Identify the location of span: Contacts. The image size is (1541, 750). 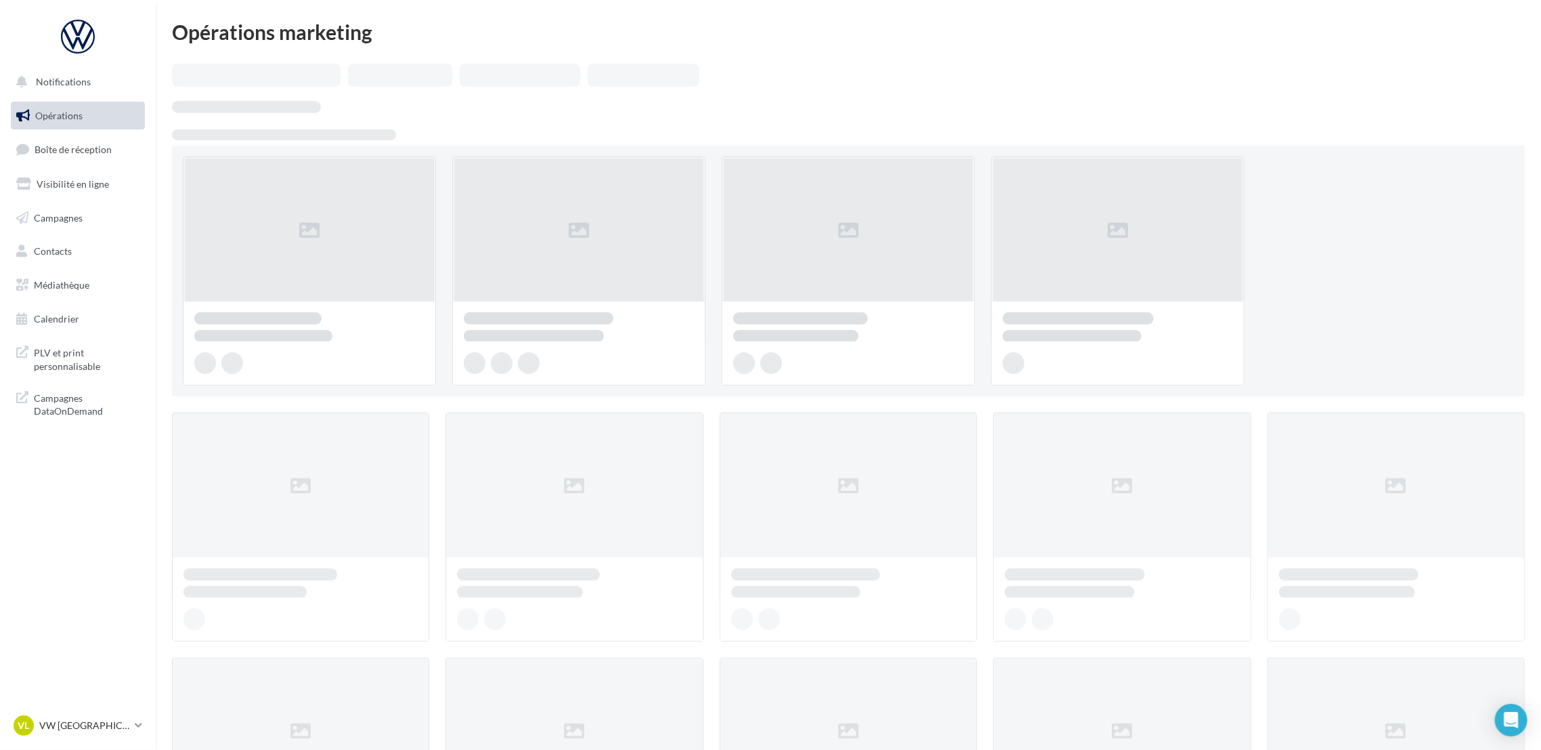
(53, 251).